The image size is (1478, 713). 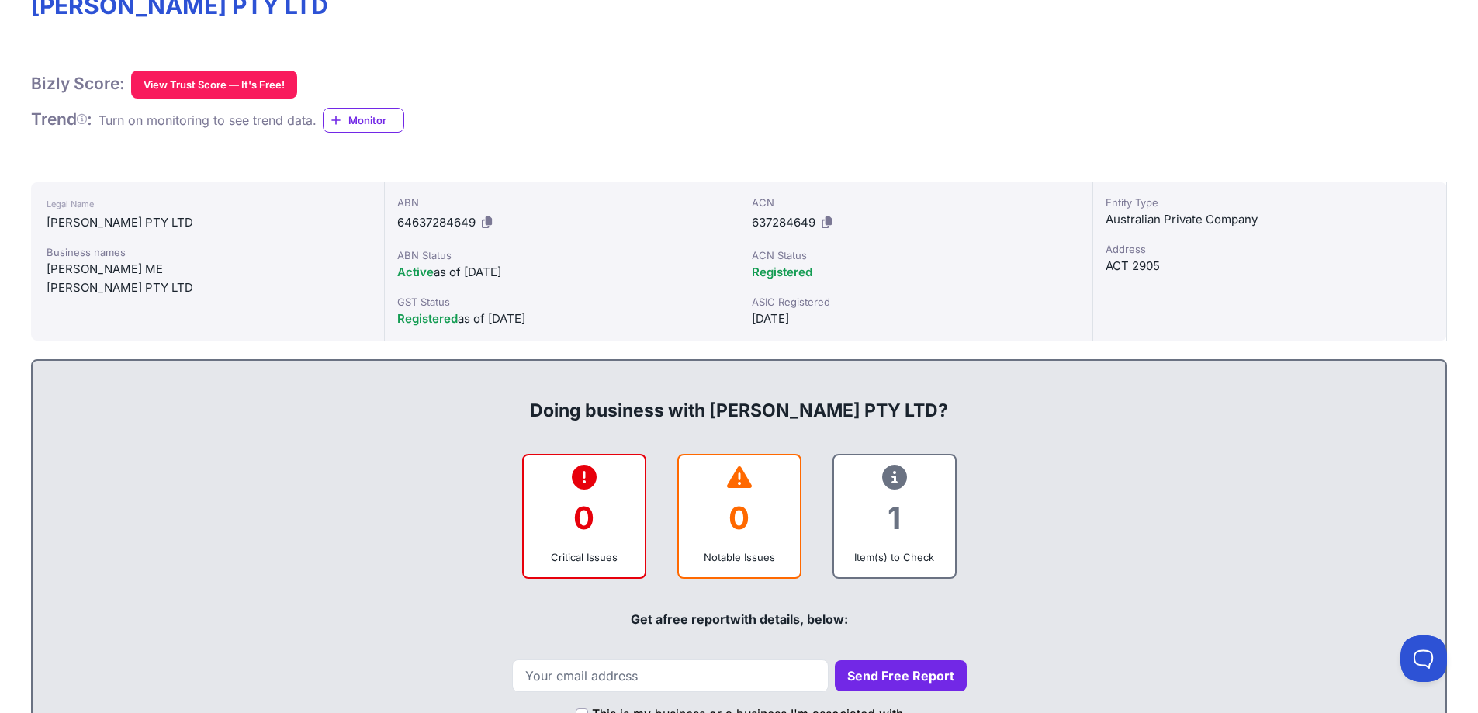 What do you see at coordinates (1269, 203) in the screenshot?
I see `div: Entity Type` at bounding box center [1269, 203].